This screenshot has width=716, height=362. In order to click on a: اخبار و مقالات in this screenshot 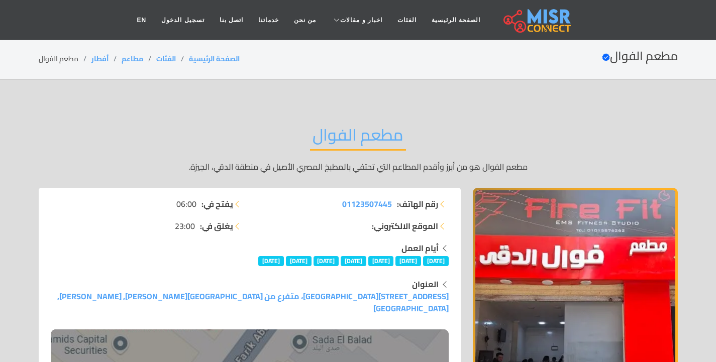, I will do `click(357, 20)`.